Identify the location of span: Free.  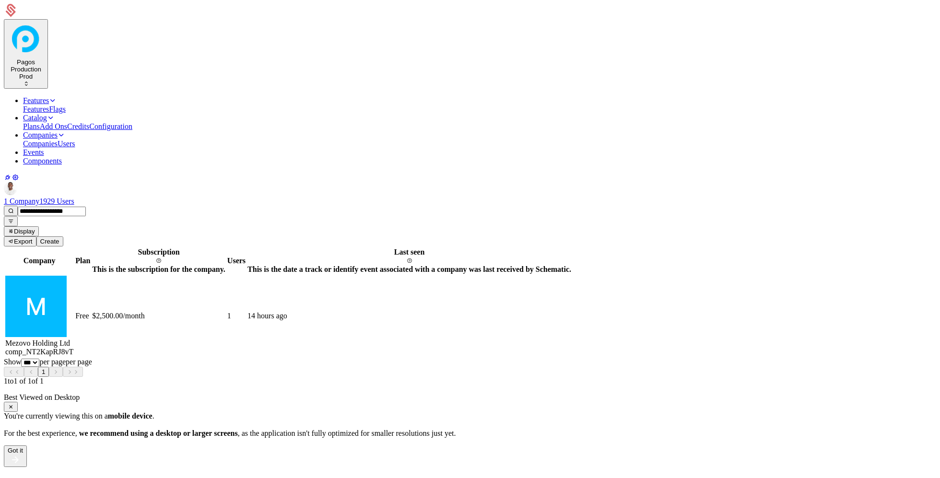
(82, 315).